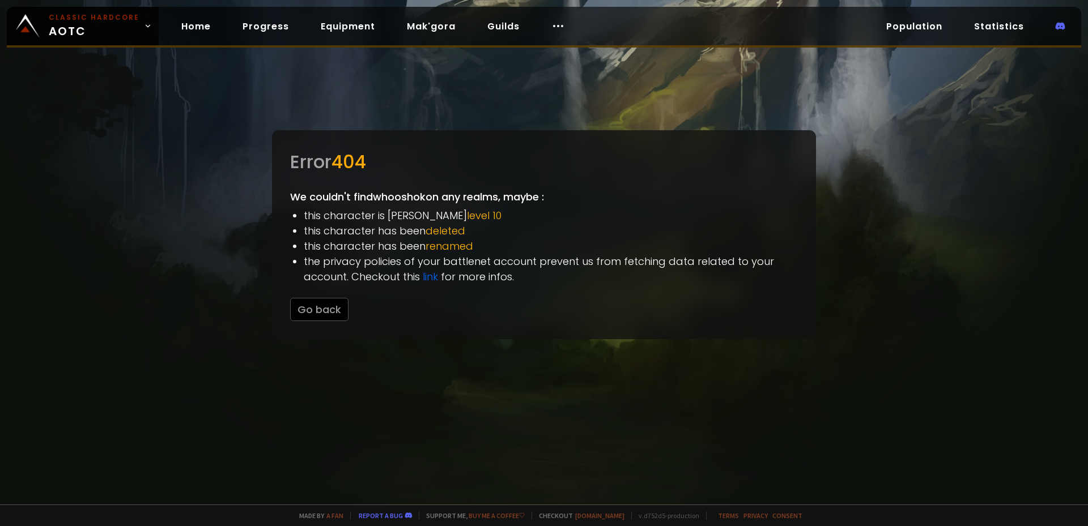  Describe the element at coordinates (381, 516) in the screenshot. I see `a: Report a bug` at that location.